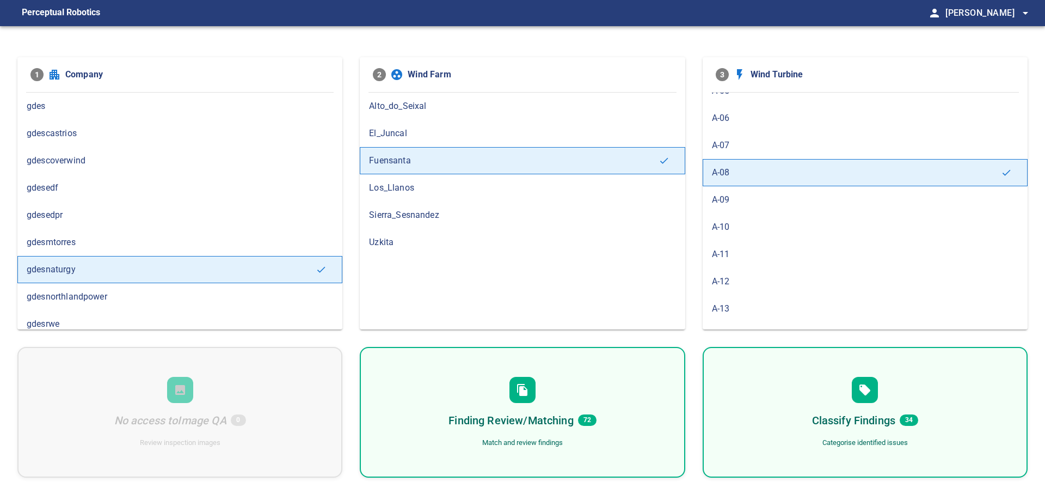 This screenshot has width=1045, height=500. What do you see at coordinates (882, 75) in the screenshot?
I see `span: Wind Turbine` at bounding box center [882, 75].